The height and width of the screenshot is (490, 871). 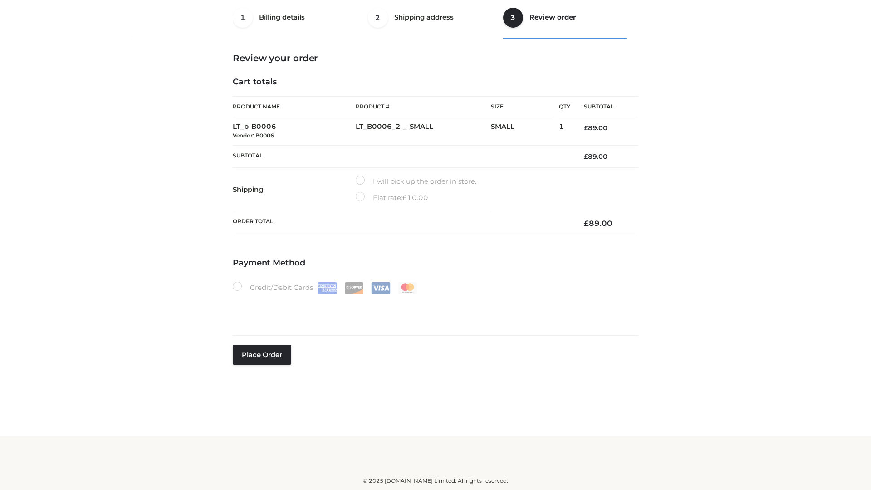 I want to click on label: Credit/Debit Cards, so click(x=325, y=287).